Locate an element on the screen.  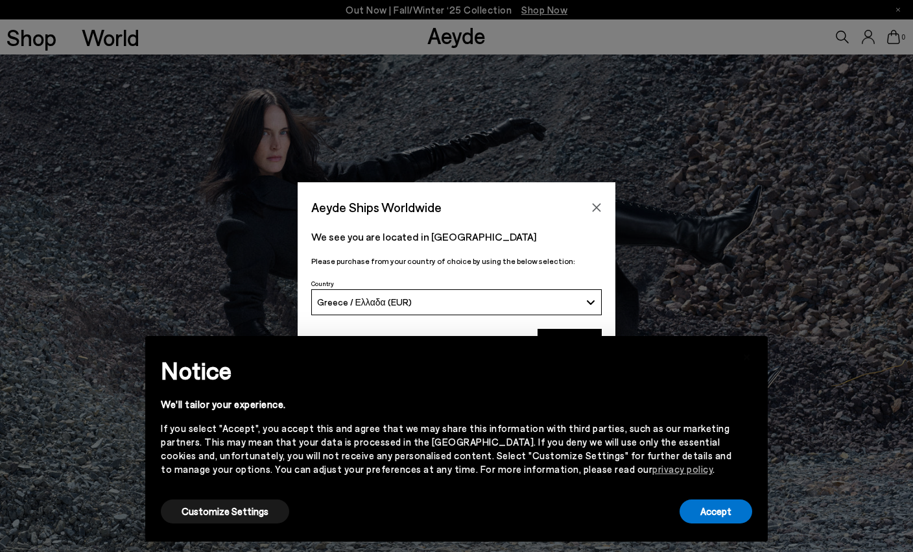
span: Country is located at coordinates (322, 283).